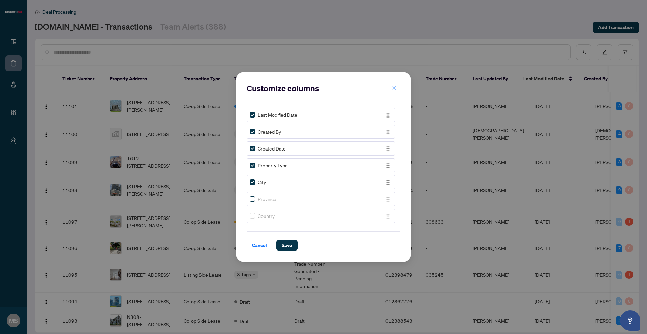  What do you see at coordinates (321, 132) in the screenshot?
I see `div: Created ByDrag Icon` at bounding box center [321, 132].